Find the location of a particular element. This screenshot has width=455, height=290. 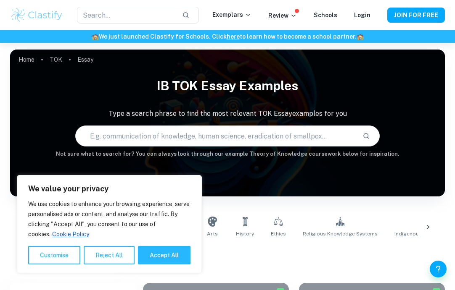

span: Arts is located at coordinates (212, 234).